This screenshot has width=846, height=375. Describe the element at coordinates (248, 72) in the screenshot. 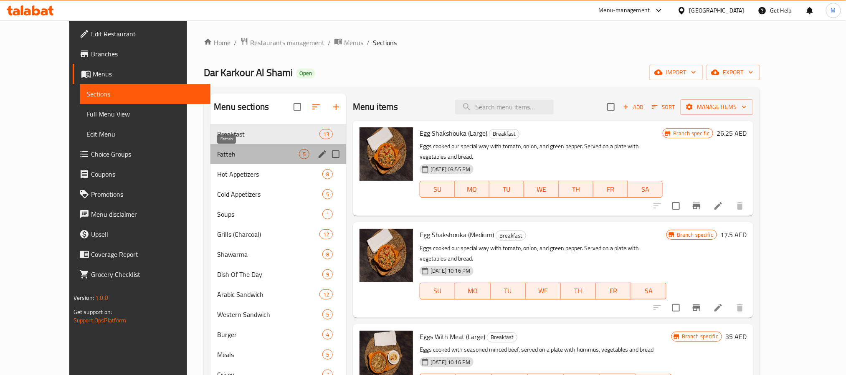

I see `span: Dar Karkour Al Shami` at that location.